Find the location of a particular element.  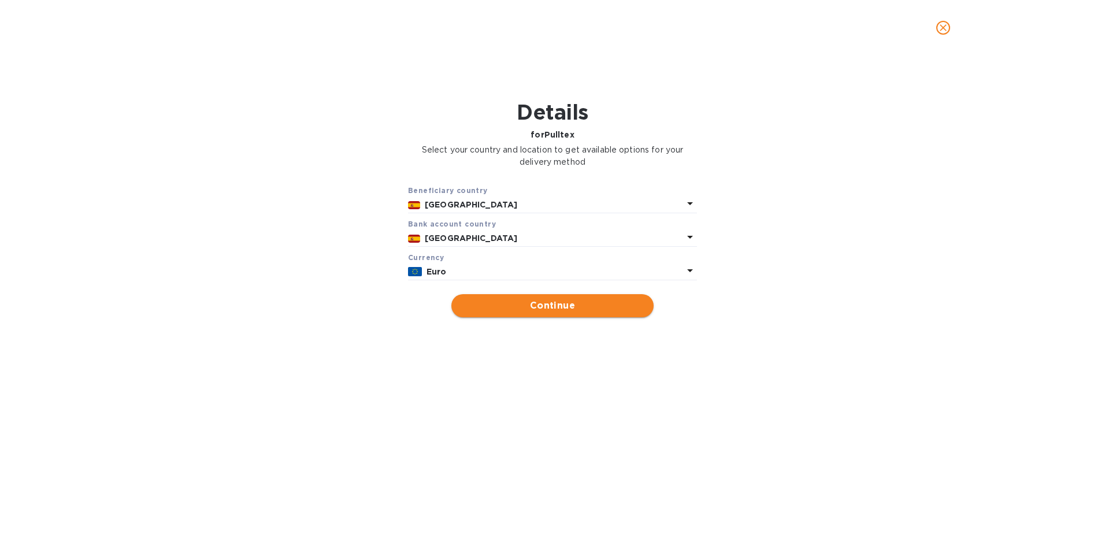

button: close is located at coordinates (943, 28).